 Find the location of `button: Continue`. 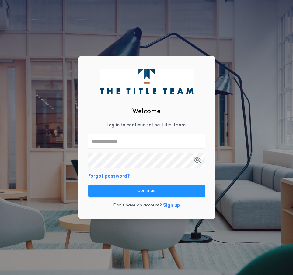

button: Continue is located at coordinates (147, 191).